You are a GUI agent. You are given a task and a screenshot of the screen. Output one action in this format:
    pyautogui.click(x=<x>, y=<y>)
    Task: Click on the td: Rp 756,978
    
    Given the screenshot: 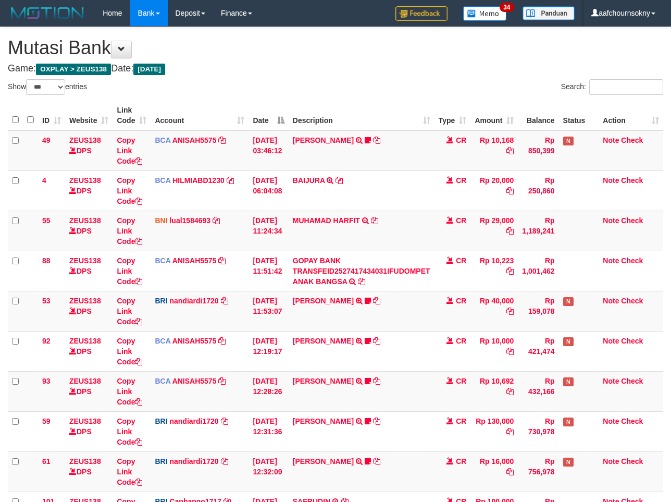 What is the action you would take?
    pyautogui.click(x=538, y=471)
    